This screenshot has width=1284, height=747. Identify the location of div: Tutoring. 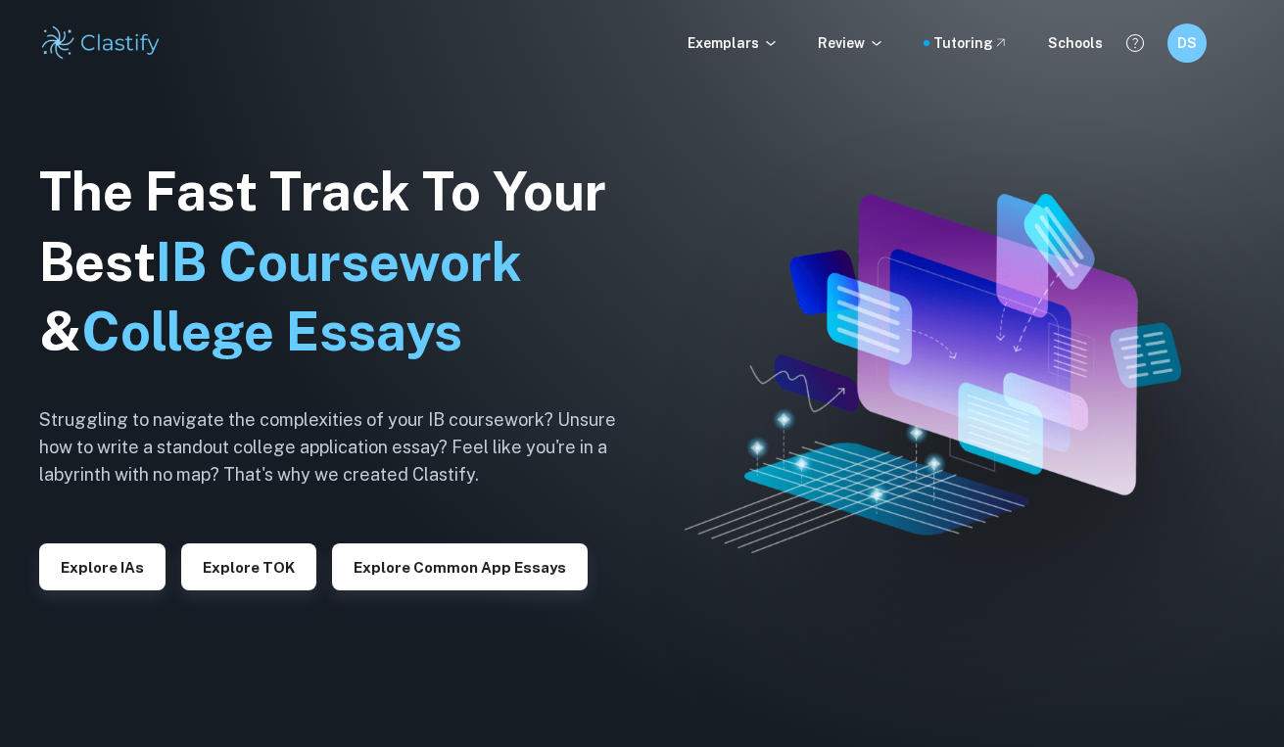
(971, 43).